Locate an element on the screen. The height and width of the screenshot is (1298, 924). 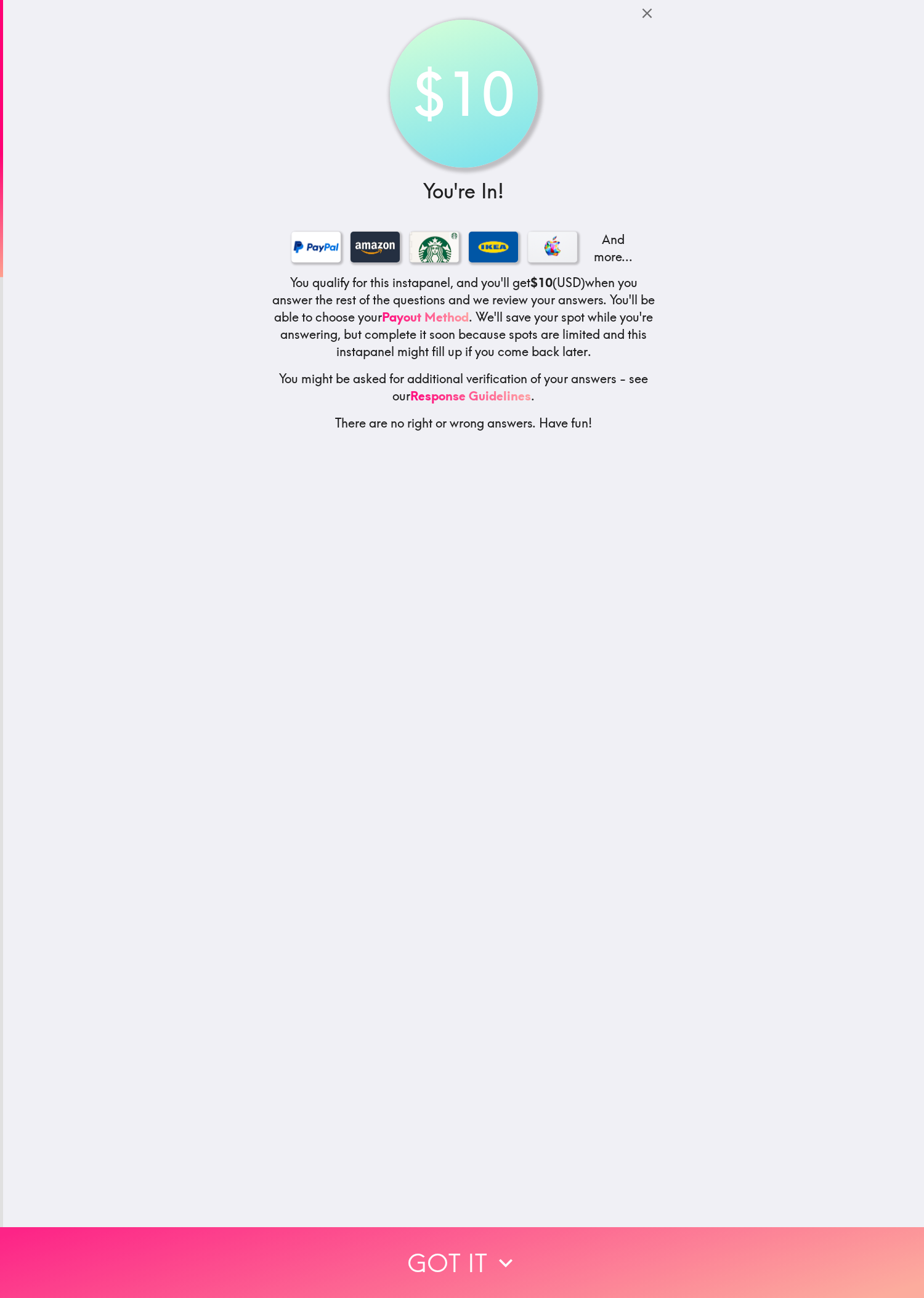
h5: There are no right or wrong answers. Have fun! is located at coordinates (464, 424).